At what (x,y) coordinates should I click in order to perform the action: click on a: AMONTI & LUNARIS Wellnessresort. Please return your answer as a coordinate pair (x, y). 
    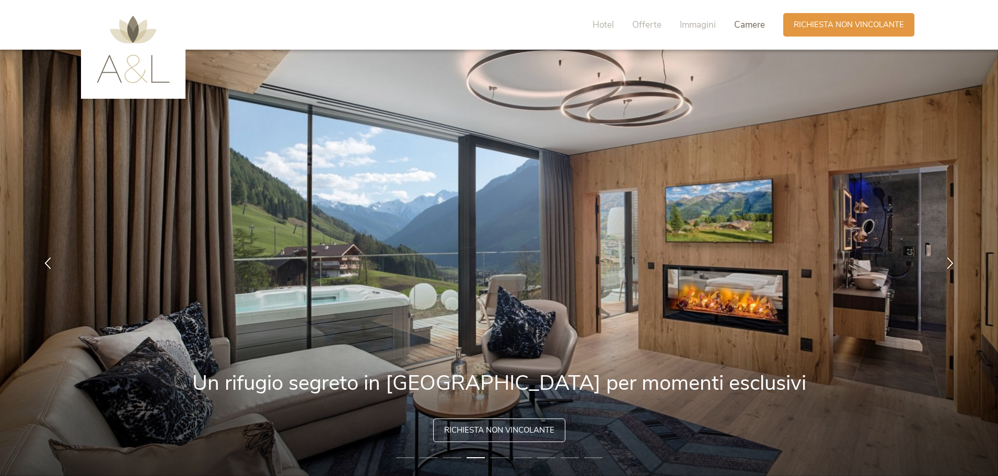
    Looking at the image, I should click on (133, 49).